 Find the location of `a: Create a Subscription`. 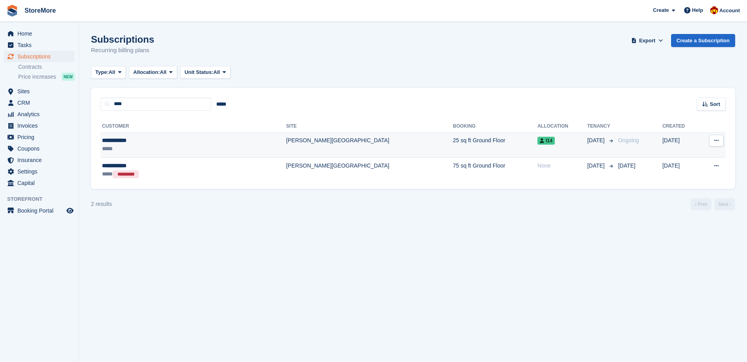

a: Create a Subscription is located at coordinates (703, 40).